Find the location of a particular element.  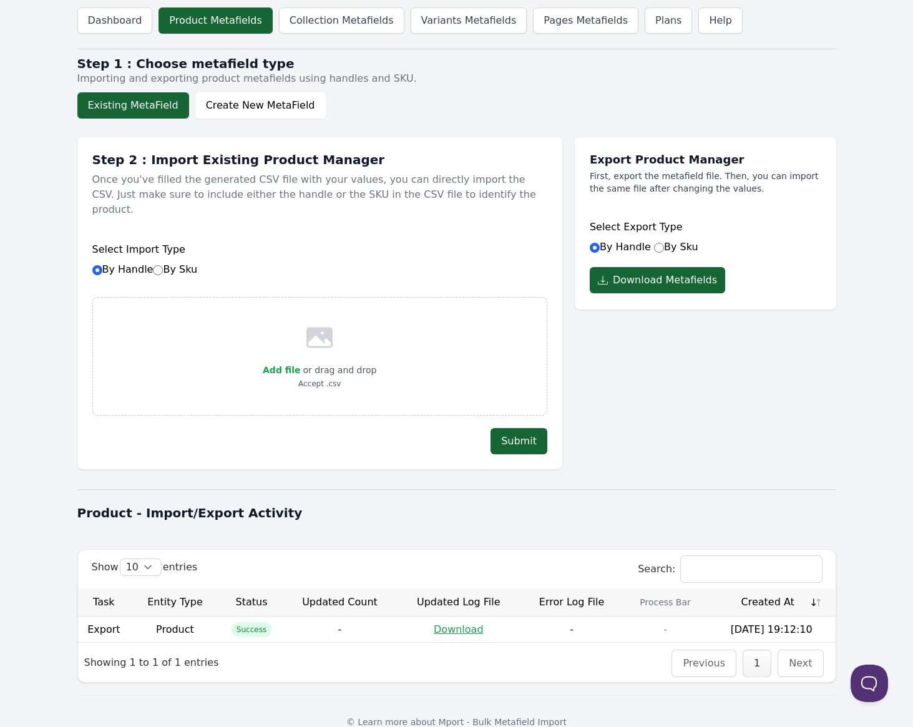

h2: Step 1 : Choose metafield type is located at coordinates (457, 64).